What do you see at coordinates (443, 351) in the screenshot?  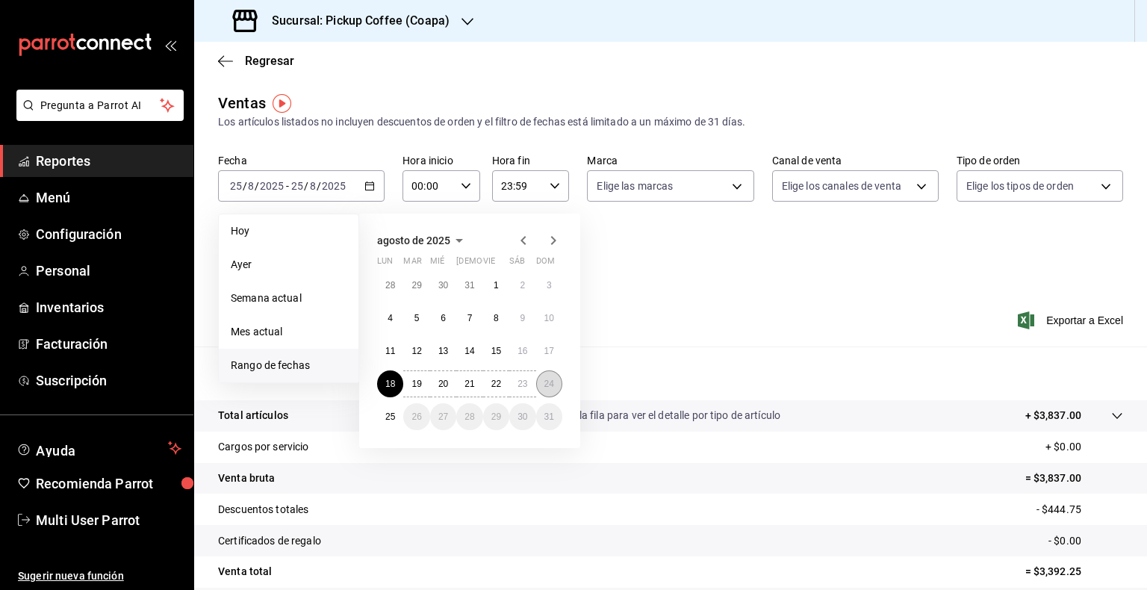 I see `abbr: 13 de agosto de 2025` at bounding box center [443, 351].